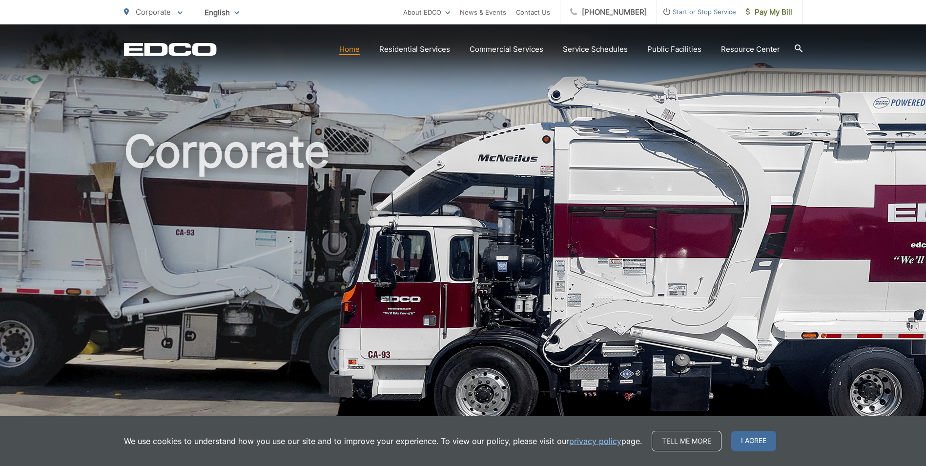 Image resolution: width=926 pixels, height=466 pixels. Describe the element at coordinates (750, 49) in the screenshot. I see `a: Resource Center` at that location.